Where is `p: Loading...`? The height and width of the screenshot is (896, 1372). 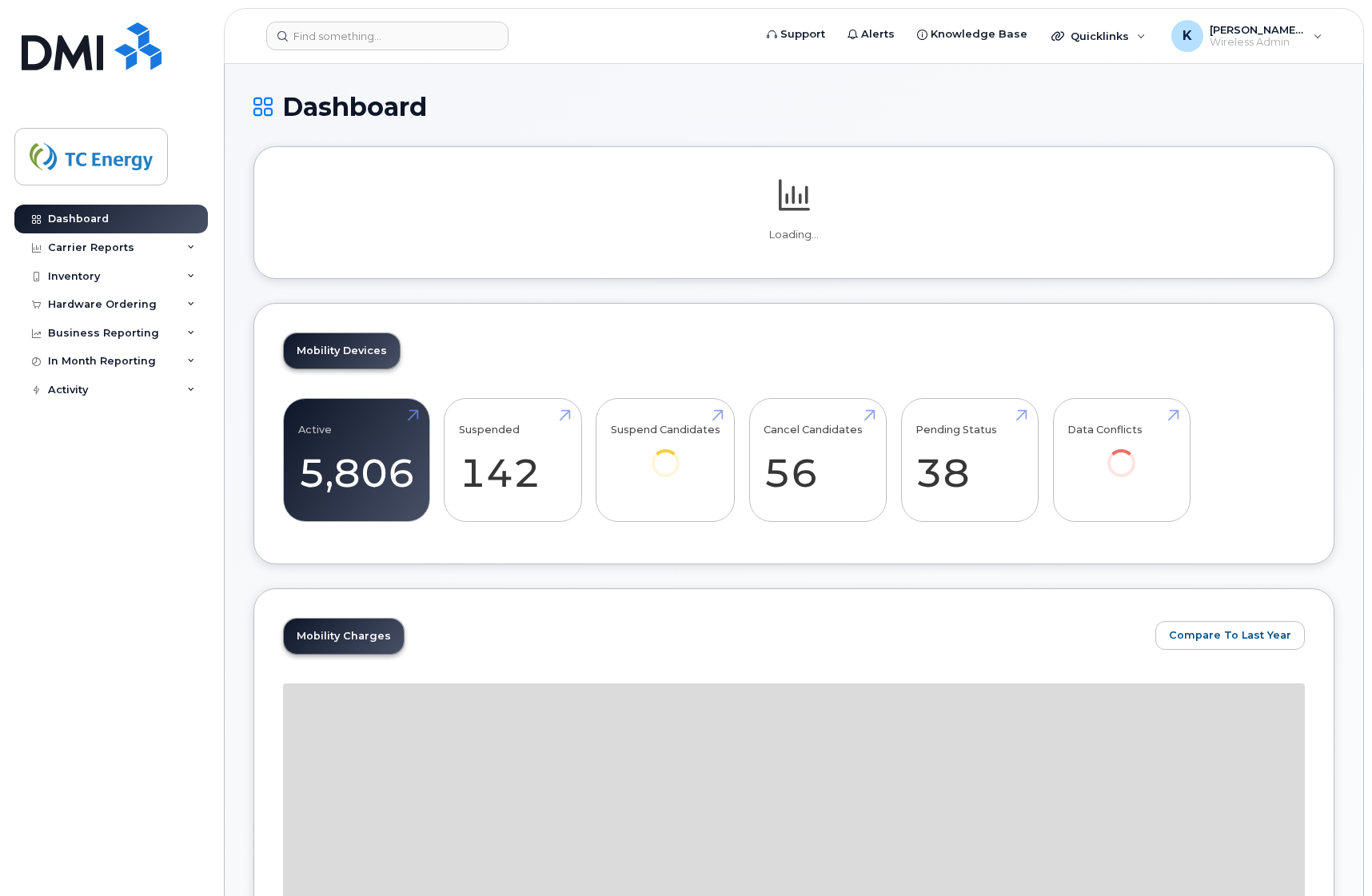
p: Loading... is located at coordinates (793, 235).